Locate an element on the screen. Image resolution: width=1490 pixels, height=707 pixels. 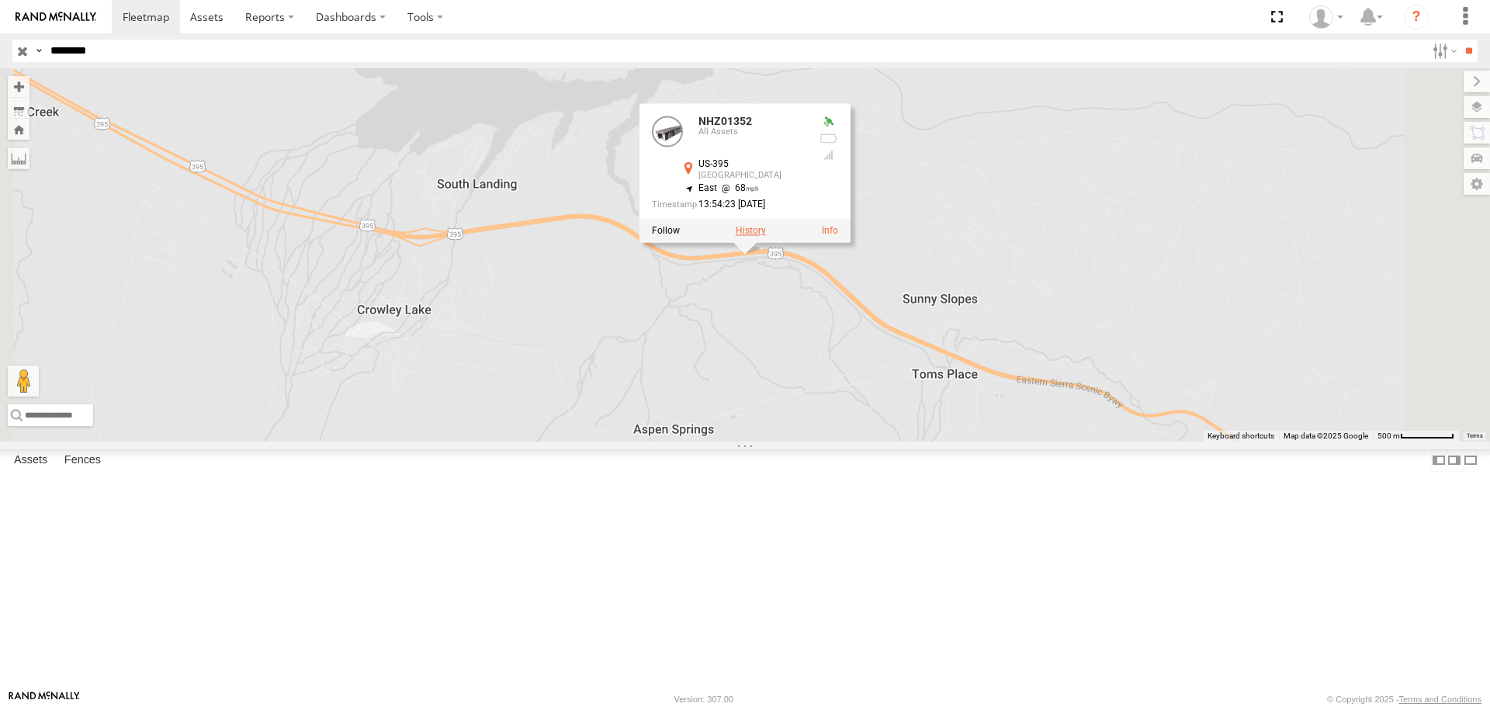
button: Zoom out is located at coordinates (19, 108).